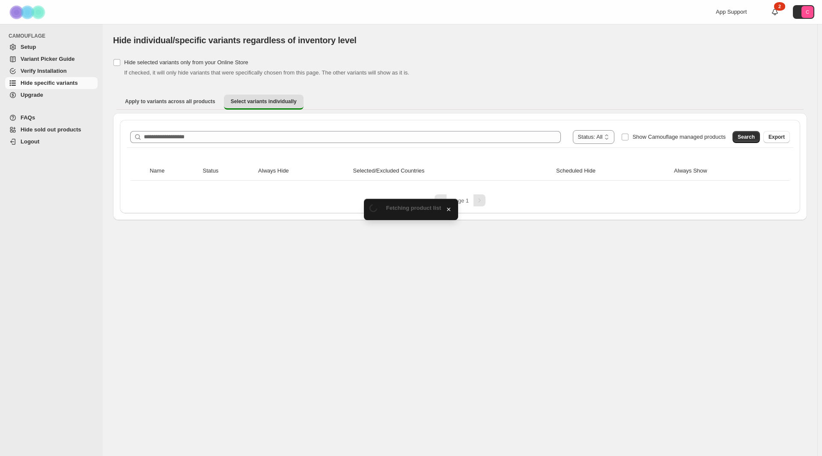 This screenshot has width=822, height=456. Describe the element at coordinates (51, 130) in the screenshot. I see `a: Hide sold out products` at that location.